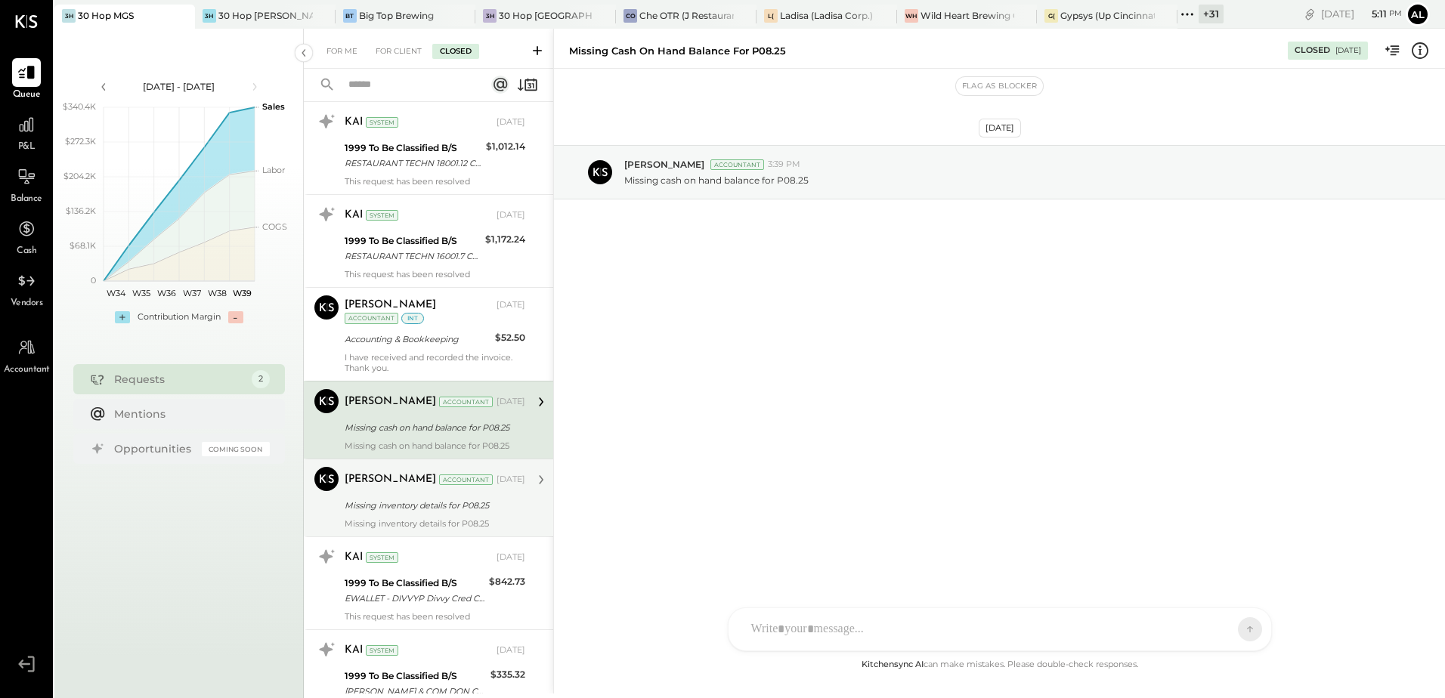 This screenshot has height=698, width=1445. I want to click on div: int, so click(413, 318).